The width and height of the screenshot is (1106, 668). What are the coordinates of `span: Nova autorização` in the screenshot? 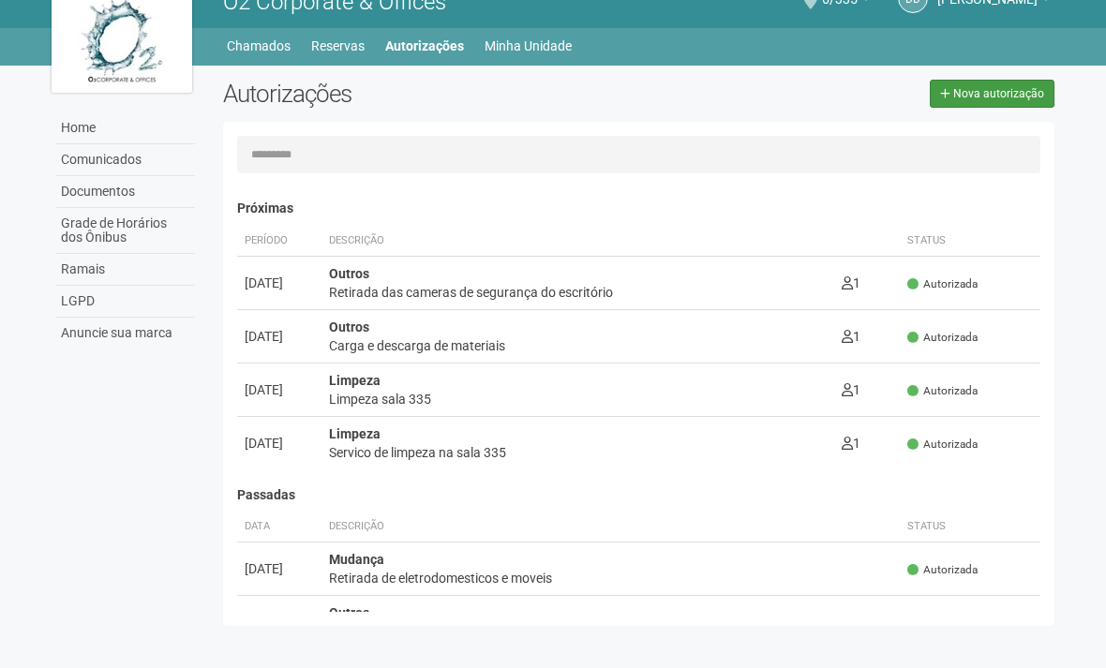 It's located at (998, 94).